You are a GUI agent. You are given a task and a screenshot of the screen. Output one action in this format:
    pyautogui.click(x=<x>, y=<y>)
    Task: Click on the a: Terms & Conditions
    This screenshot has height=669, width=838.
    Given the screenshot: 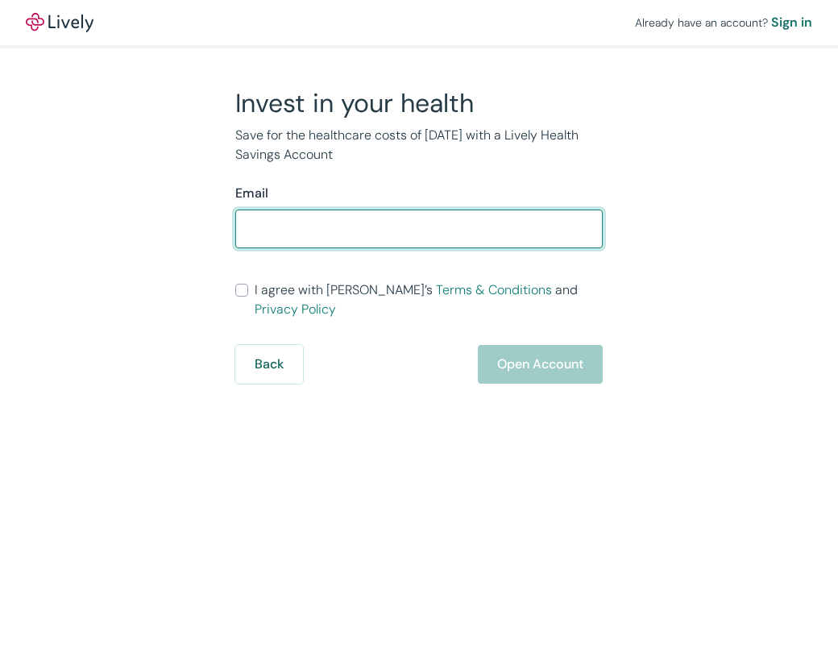 What is the action you would take?
    pyautogui.click(x=494, y=289)
    